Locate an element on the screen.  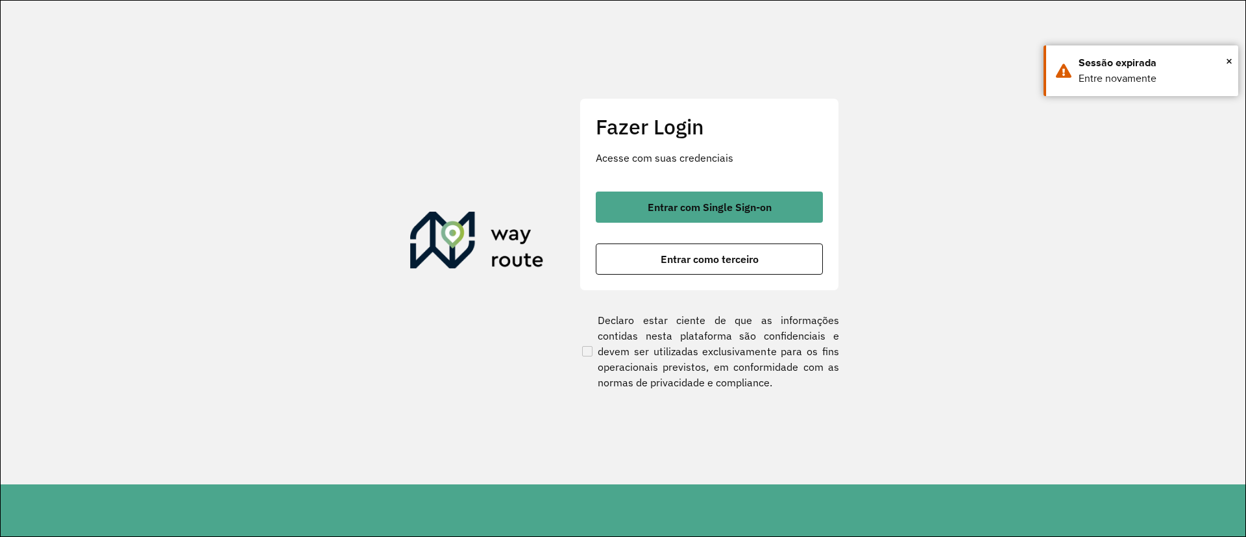
span: Entrar como terceiro is located at coordinates (709, 259).